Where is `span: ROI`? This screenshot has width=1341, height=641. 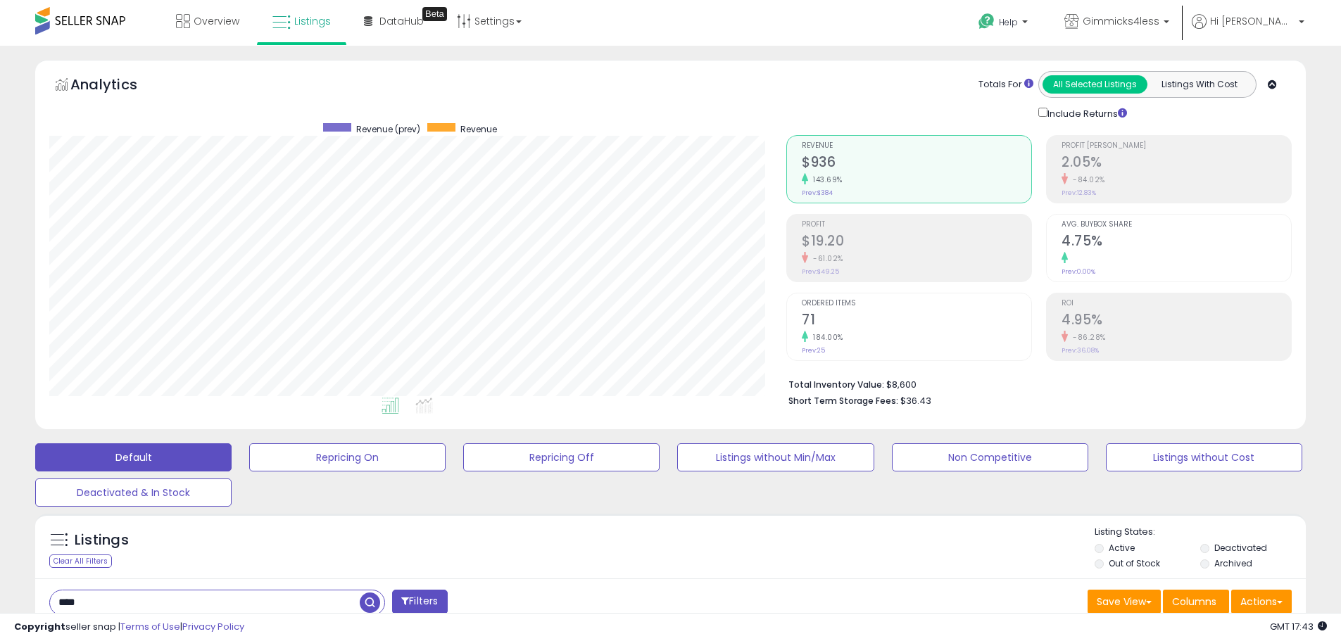 span: ROI is located at coordinates (1176, 303).